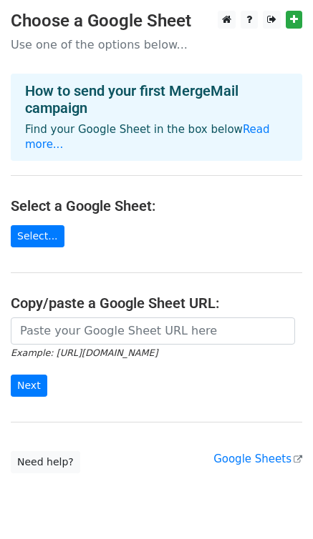  What do you see at coordinates (156, 99) in the screenshot?
I see `h4: How to send your first MergeMail campaign` at bounding box center [156, 99].